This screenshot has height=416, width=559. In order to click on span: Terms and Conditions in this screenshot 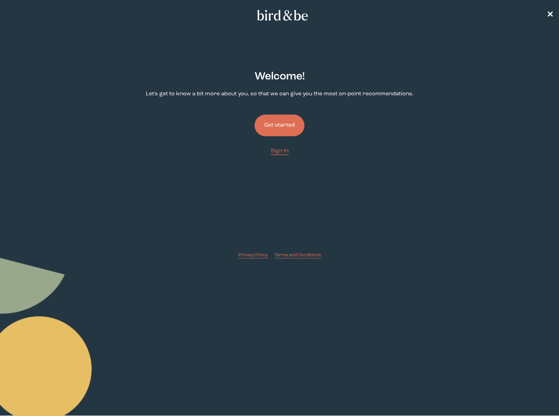, I will do `click(298, 255)`.